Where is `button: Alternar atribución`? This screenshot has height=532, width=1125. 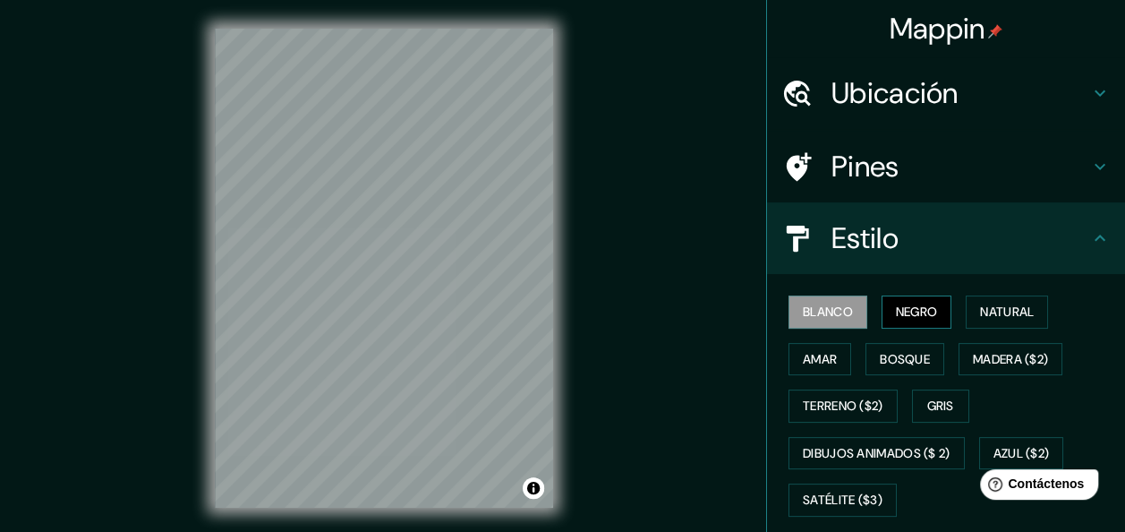 button: Alternar atribución is located at coordinates (534, 488).